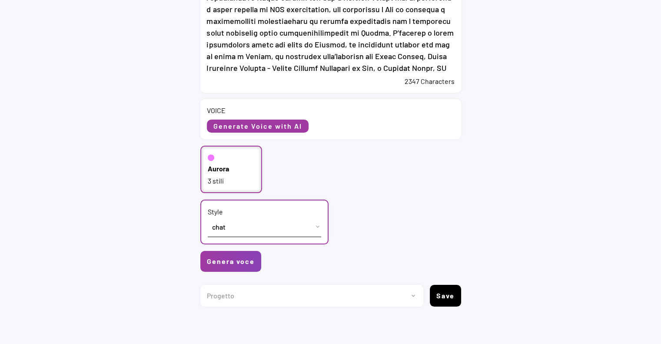  What do you see at coordinates (216, 110) in the screenshot?
I see `div: VOICE` at bounding box center [216, 110].